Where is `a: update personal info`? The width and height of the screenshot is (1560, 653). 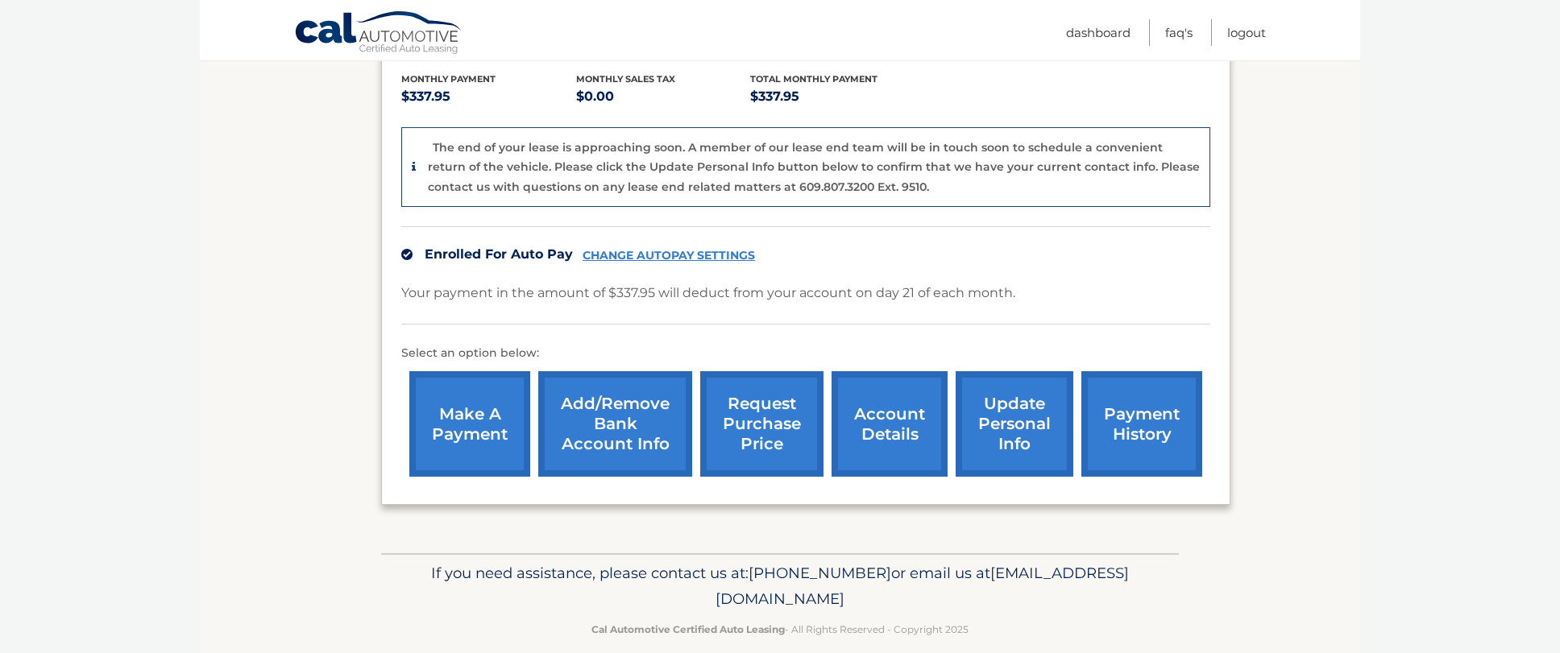 a: update personal info is located at coordinates (1014, 424).